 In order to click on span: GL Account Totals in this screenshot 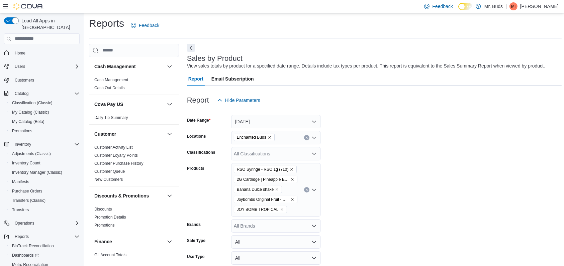, I will do `click(110, 255)`.